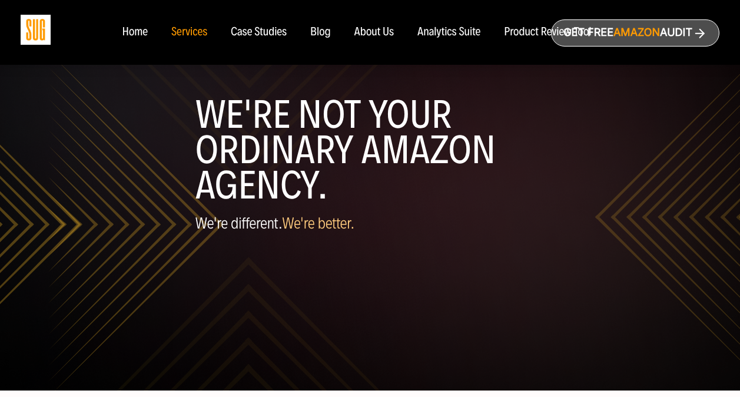 The height and width of the screenshot is (397, 740). Describe the element at coordinates (35, 29) in the screenshot. I see `img: Sug` at that location.